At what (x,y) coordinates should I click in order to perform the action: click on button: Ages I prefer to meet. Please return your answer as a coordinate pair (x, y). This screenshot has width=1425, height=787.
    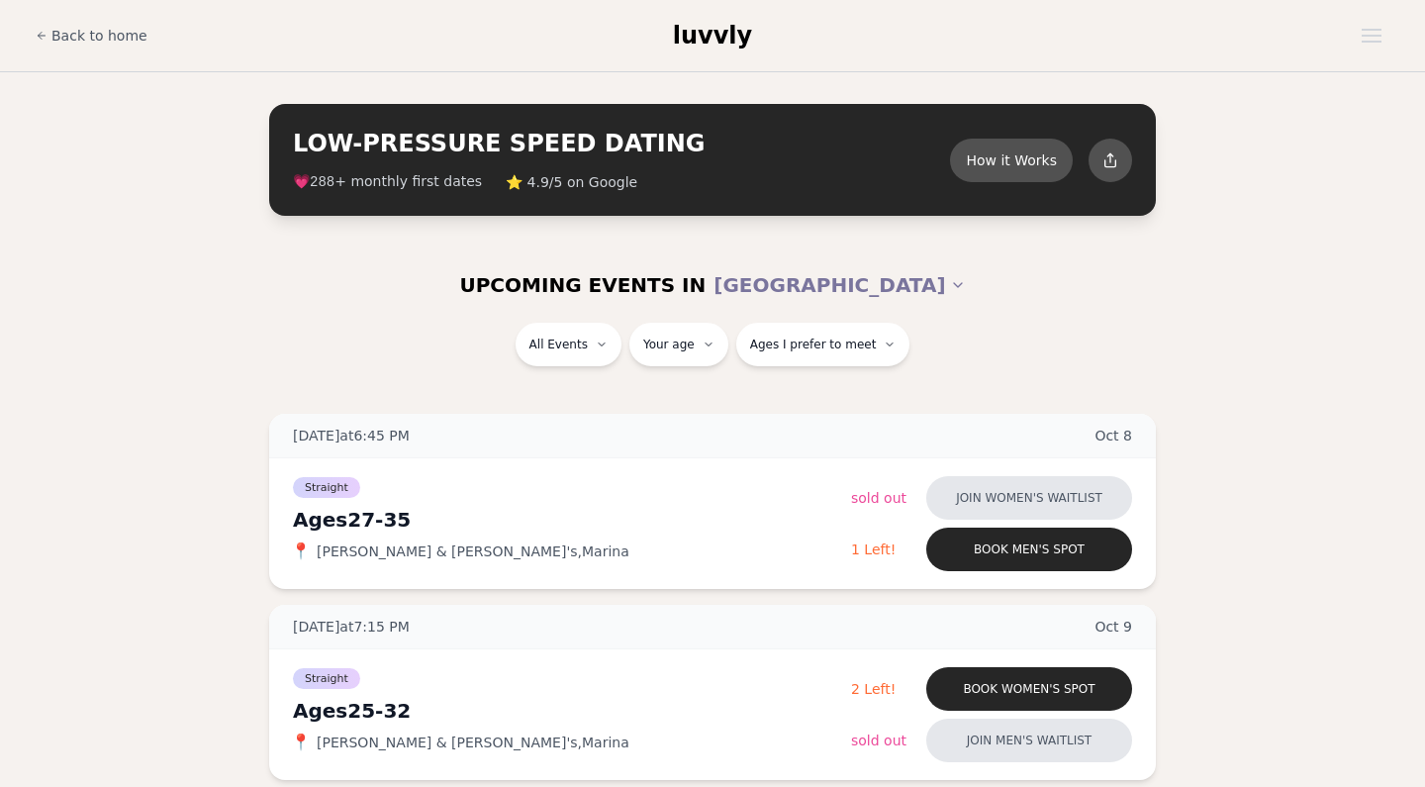
    Looking at the image, I should click on (823, 344).